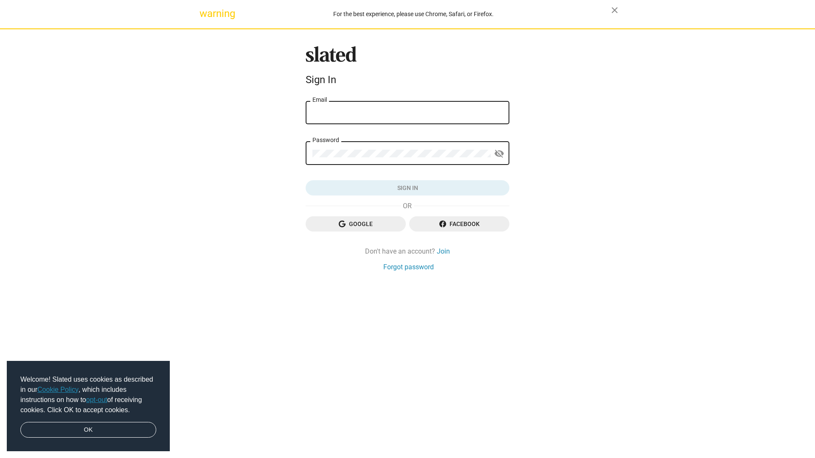 The image size is (815, 458). Describe the element at coordinates (58, 390) in the screenshot. I see `a: Cookie Policy` at that location.